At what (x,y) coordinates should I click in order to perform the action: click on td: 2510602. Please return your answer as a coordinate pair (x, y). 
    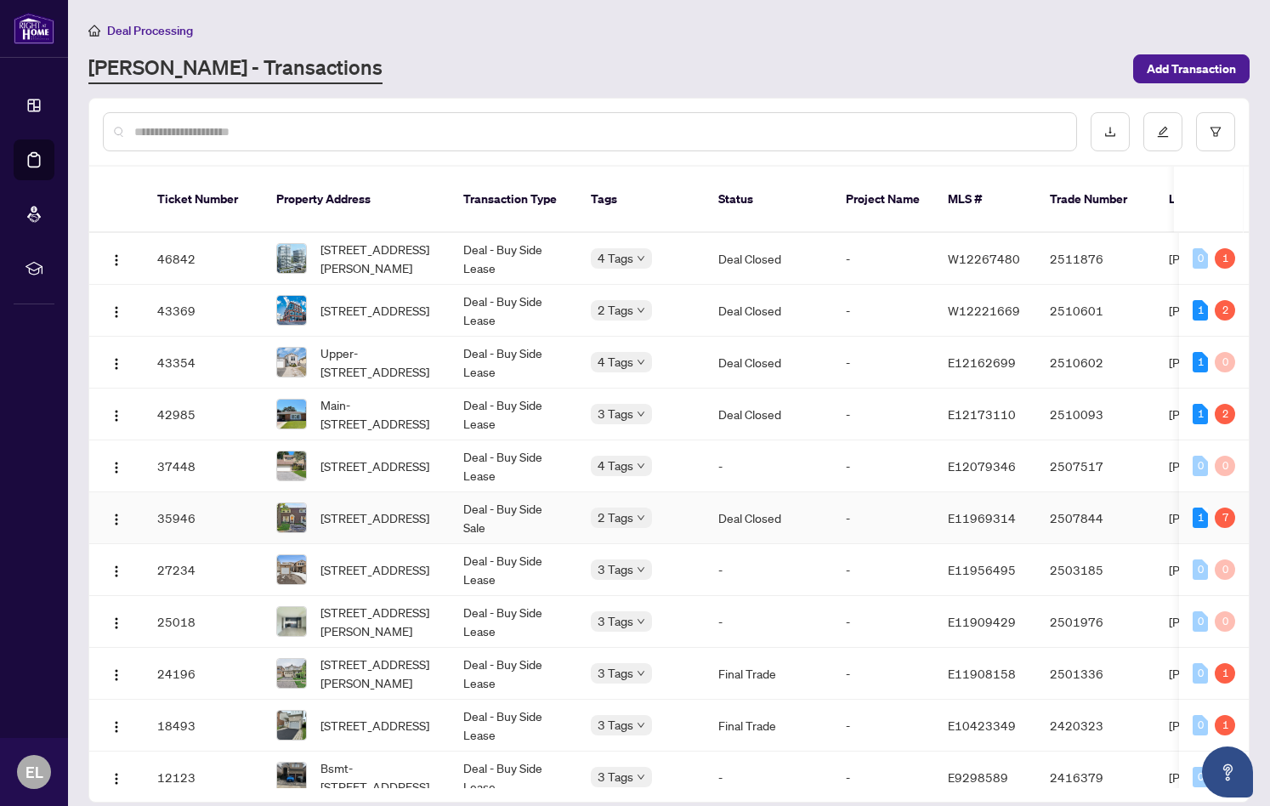
    Looking at the image, I should click on (1096, 362).